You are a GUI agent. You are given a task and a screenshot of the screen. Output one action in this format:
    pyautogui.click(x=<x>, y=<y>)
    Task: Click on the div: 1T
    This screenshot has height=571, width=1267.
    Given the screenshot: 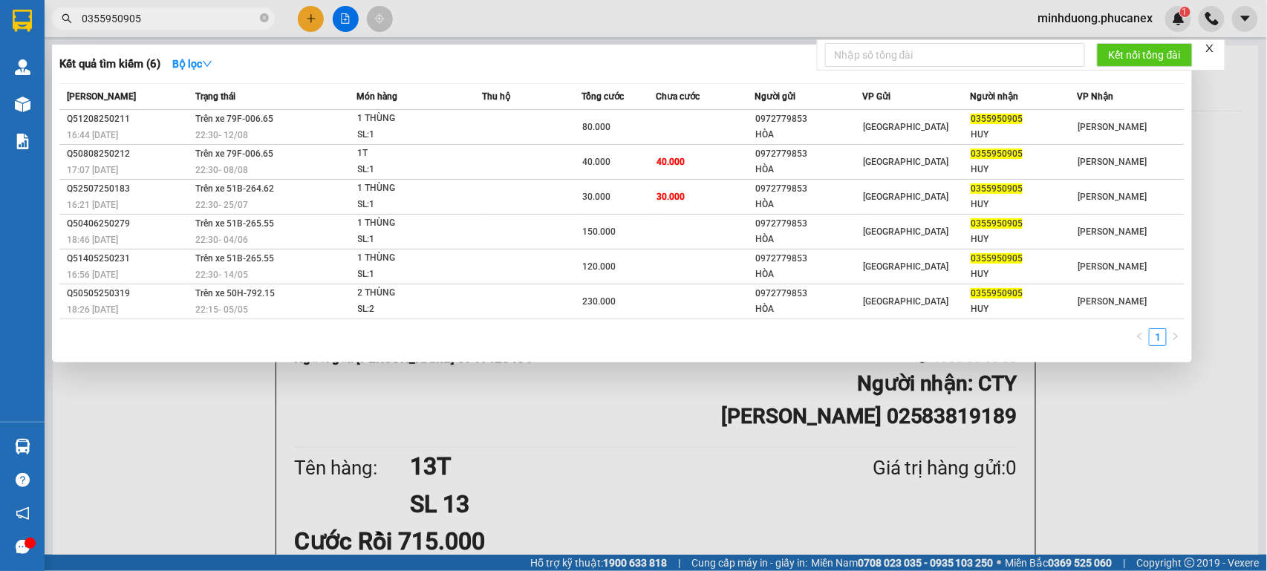 What is the action you would take?
    pyautogui.click(x=414, y=154)
    